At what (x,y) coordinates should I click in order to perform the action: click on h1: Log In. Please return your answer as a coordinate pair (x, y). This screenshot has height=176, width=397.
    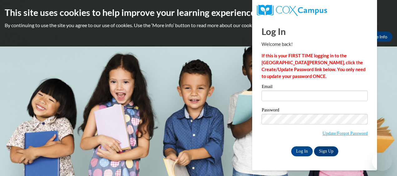
    Looking at the image, I should click on (315, 31).